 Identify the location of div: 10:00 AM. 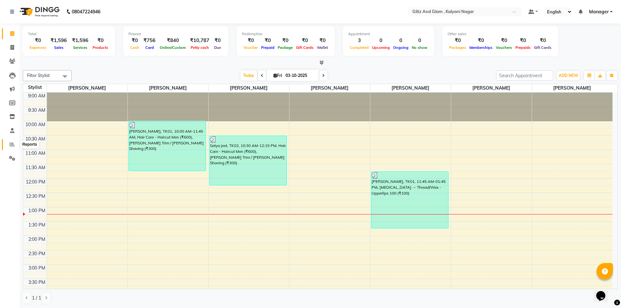
(35, 125).